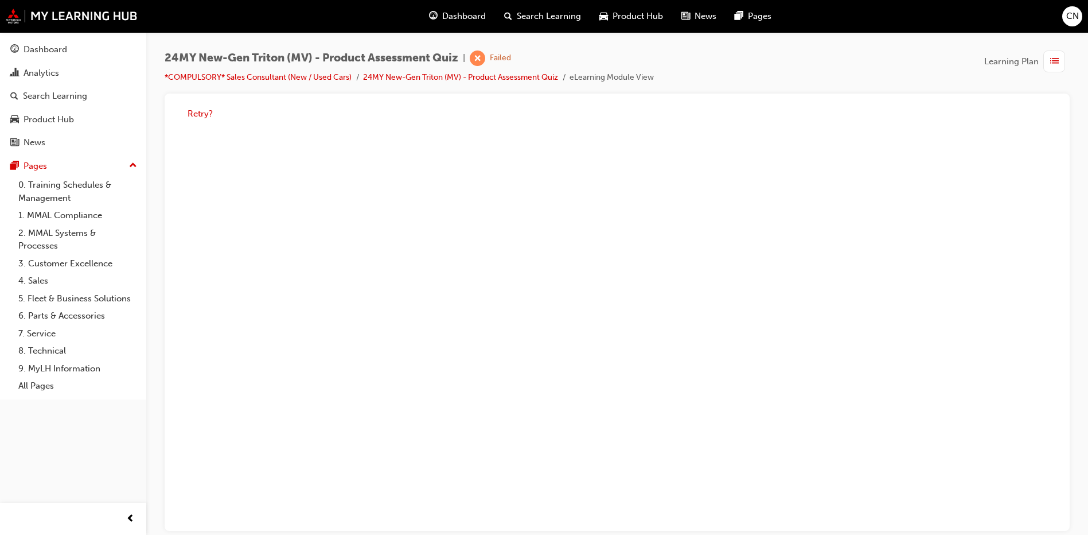  Describe the element at coordinates (77, 316) in the screenshot. I see `a: 6. Parts & Accessories` at that location.